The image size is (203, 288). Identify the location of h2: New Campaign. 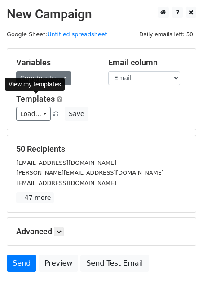
(101, 14).